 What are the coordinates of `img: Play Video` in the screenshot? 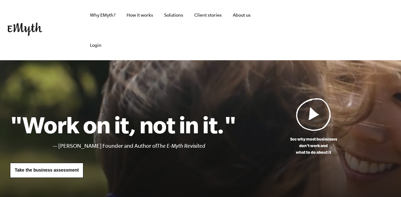 It's located at (313, 114).